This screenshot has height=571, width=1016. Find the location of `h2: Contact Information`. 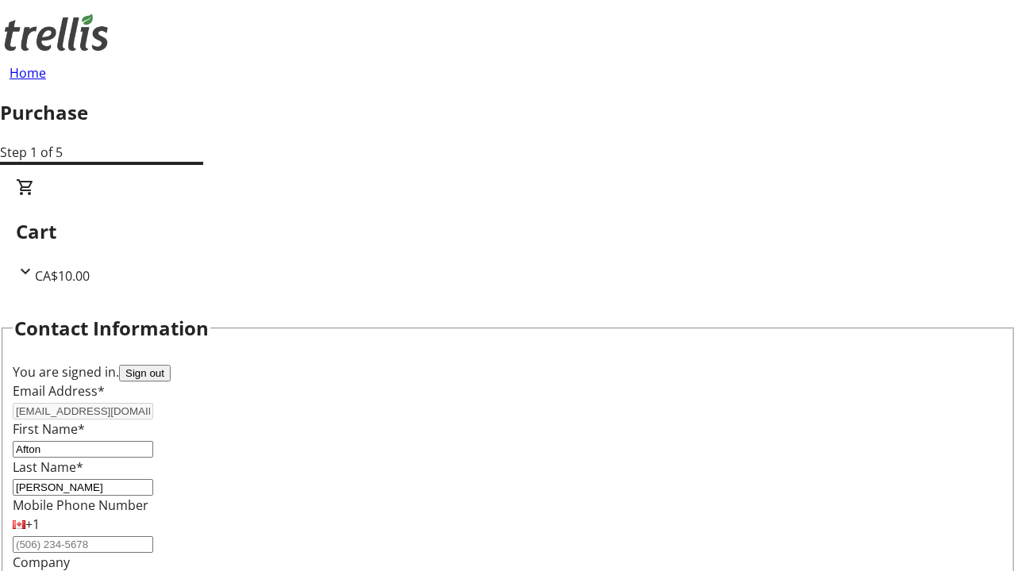

h2: Contact Information is located at coordinates (111, 329).